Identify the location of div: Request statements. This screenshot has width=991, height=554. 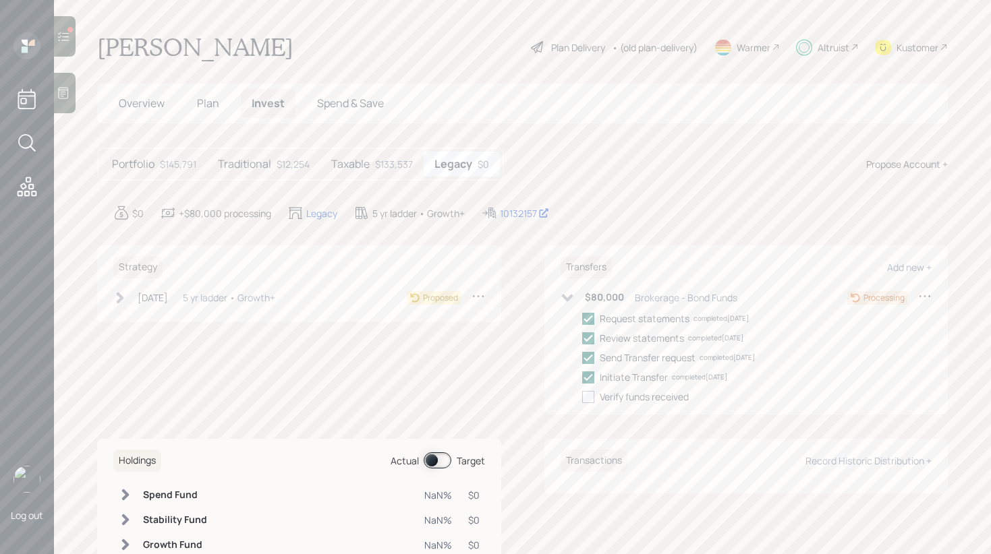
(644, 318).